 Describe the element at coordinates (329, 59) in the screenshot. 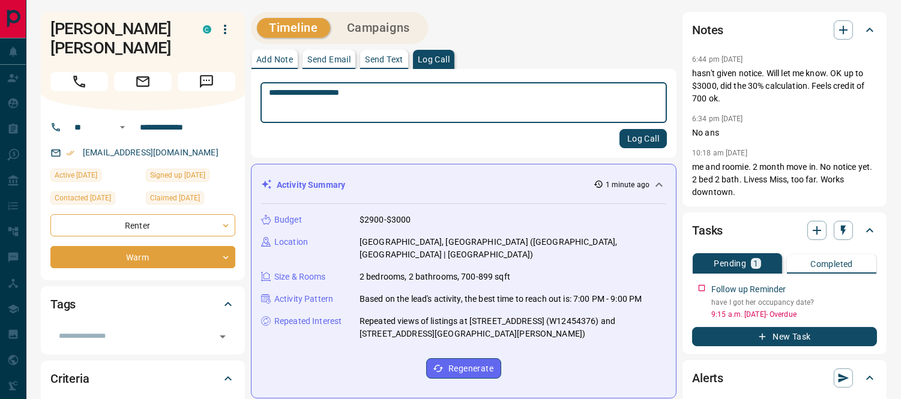

I see `p: Send Email` at that location.